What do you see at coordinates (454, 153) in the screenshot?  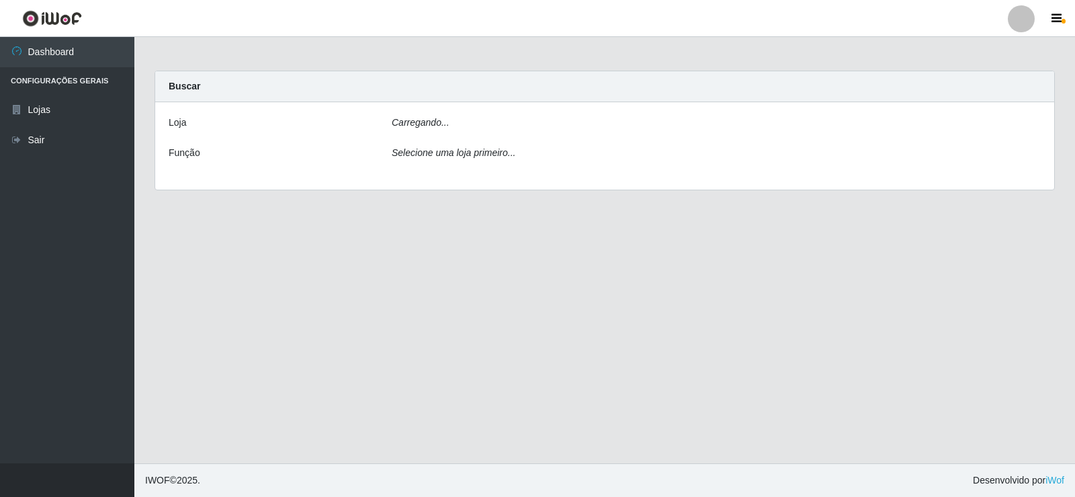 I see `i: Selecione uma loja primeiro...` at bounding box center [454, 153].